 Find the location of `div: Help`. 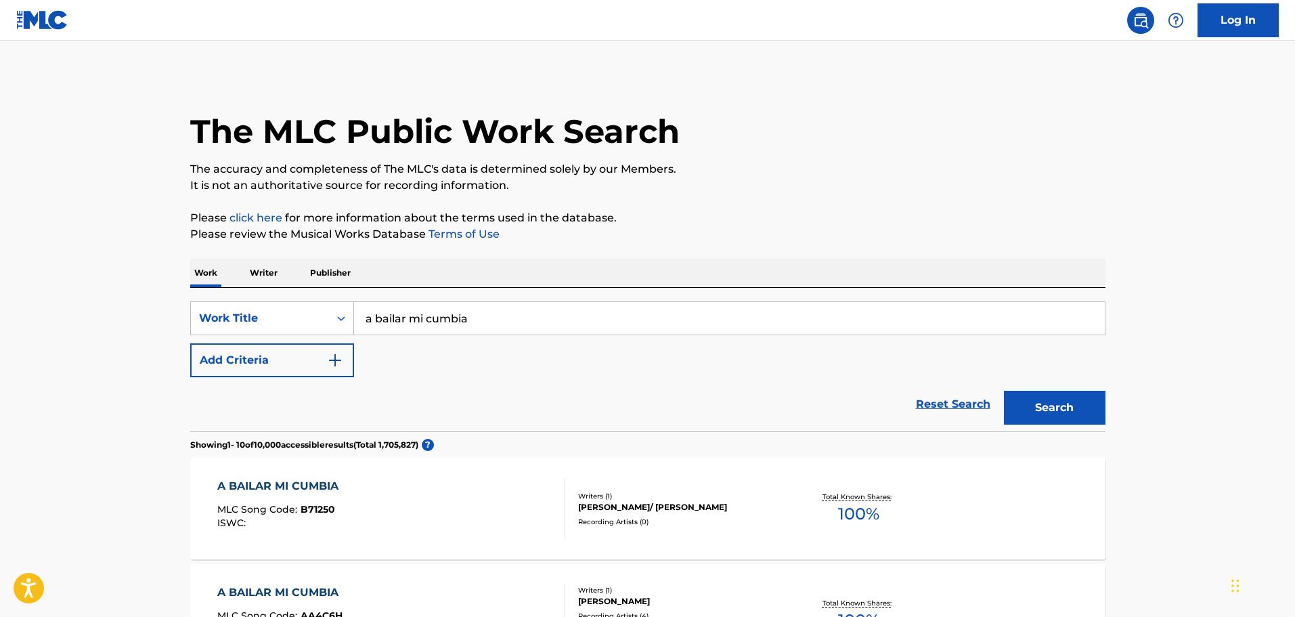

div: Help is located at coordinates (1176, 20).